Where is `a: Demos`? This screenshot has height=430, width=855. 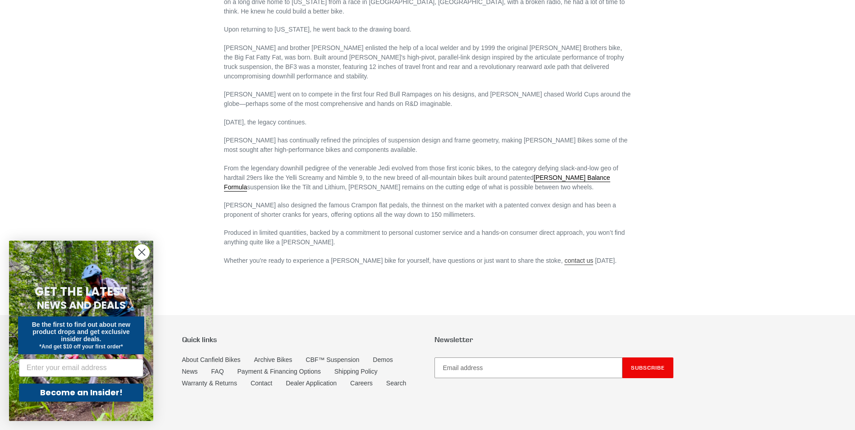
a: Demos is located at coordinates (383, 360).